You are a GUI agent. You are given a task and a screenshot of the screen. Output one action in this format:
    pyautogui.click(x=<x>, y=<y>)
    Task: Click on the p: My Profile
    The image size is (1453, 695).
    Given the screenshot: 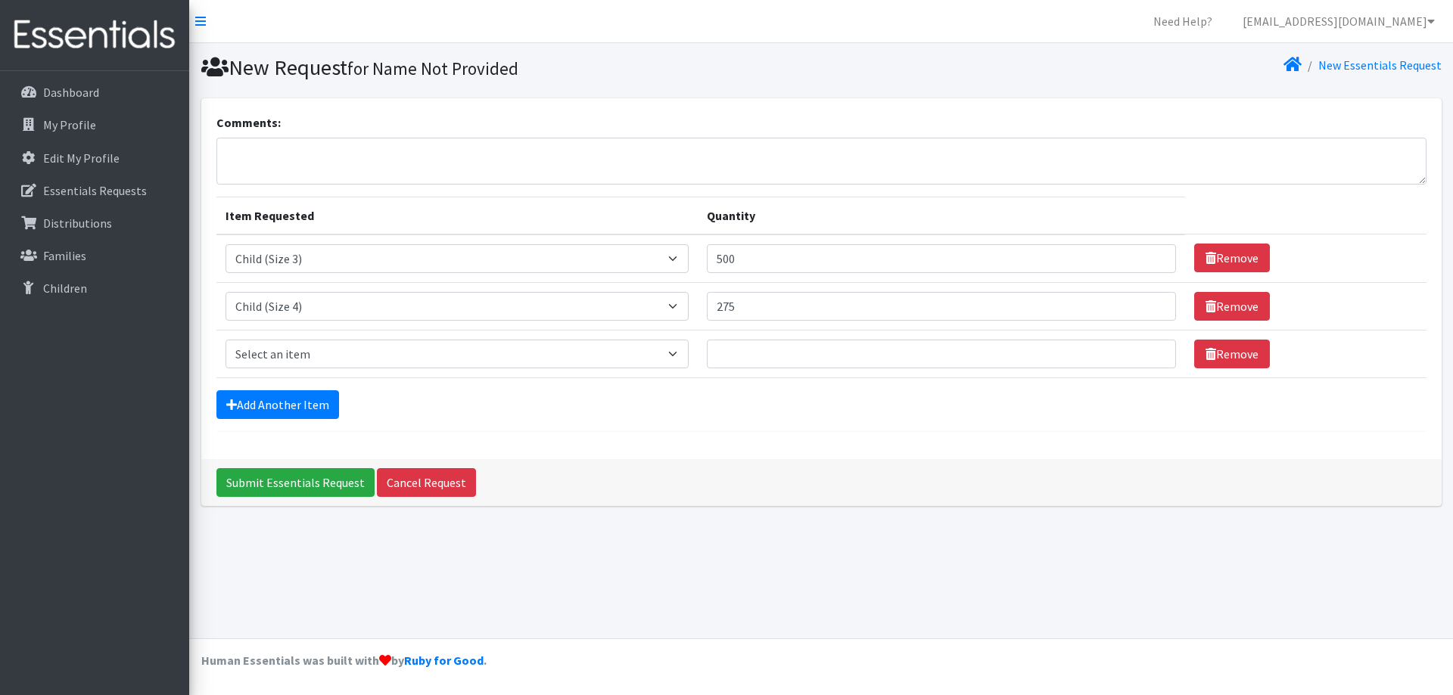 What is the action you would take?
    pyautogui.click(x=70, y=125)
    